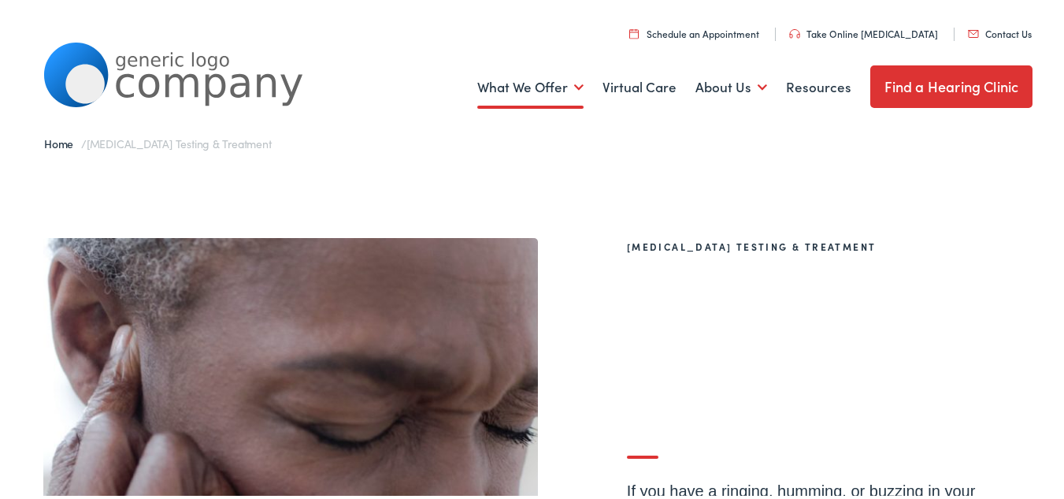  What do you see at coordinates (694, 31) in the screenshot?
I see `a: Schedule an Appointment` at bounding box center [694, 31].